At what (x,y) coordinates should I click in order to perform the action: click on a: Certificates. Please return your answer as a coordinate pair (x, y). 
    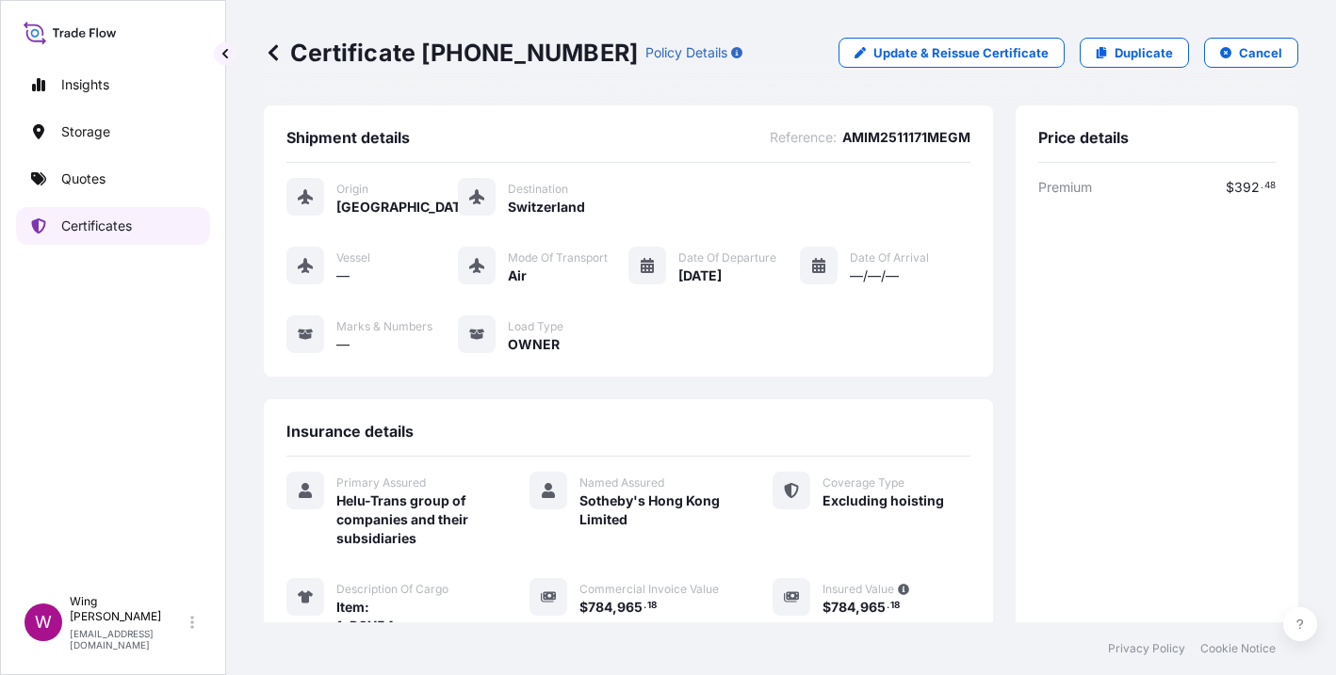
    Looking at the image, I should click on (113, 226).